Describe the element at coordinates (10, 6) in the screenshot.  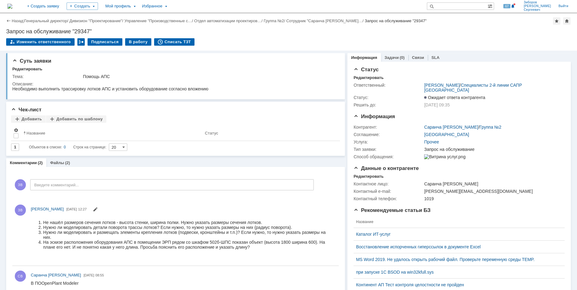
I see `a: Перейти на домашнюю страницу` at that location.